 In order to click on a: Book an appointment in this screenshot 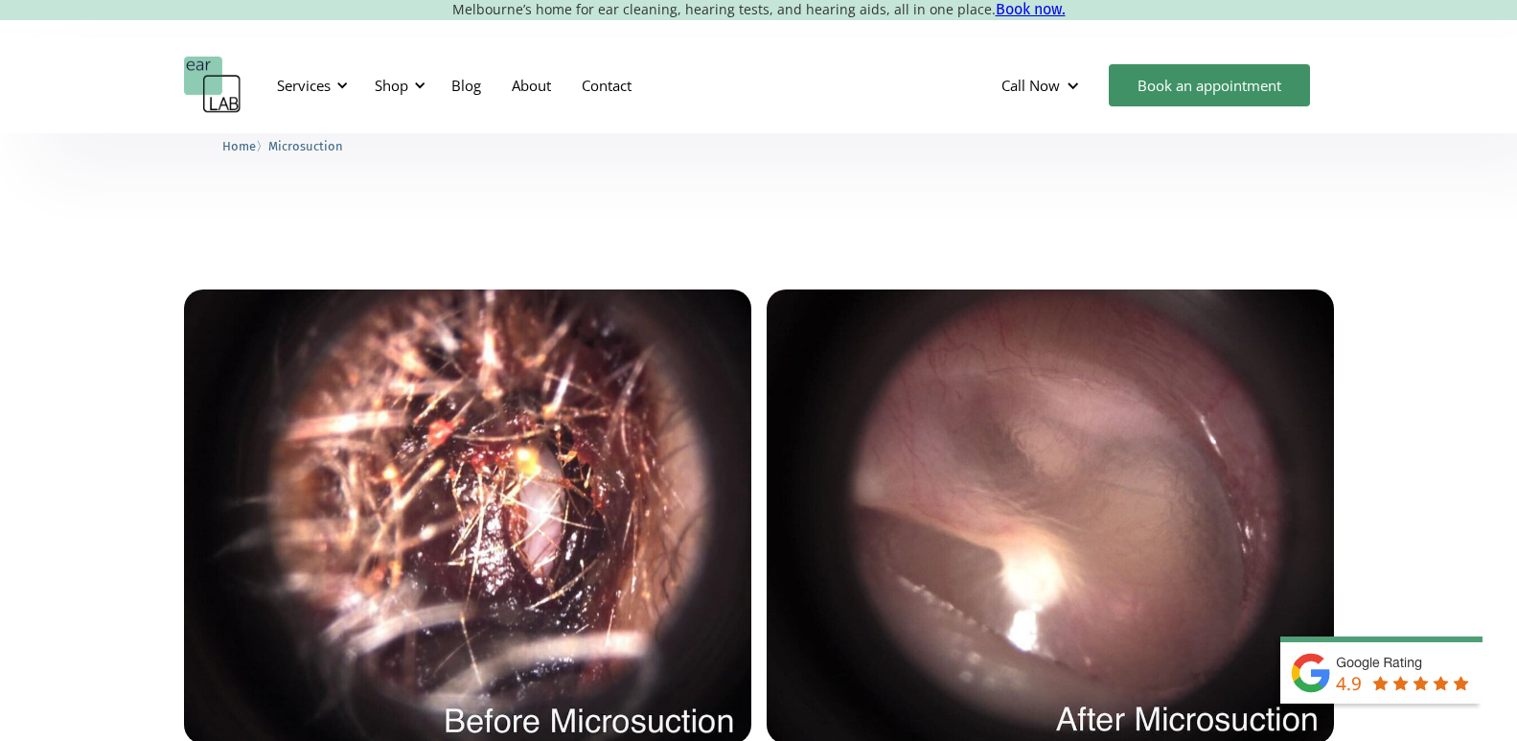, I will do `click(1209, 85)`.